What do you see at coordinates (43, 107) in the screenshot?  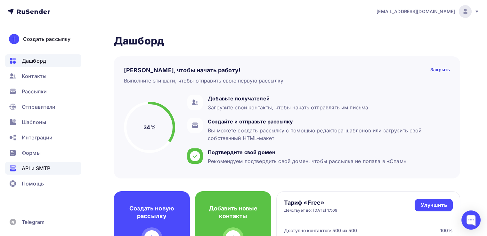 I see `a: Отправители` at bounding box center [43, 107].